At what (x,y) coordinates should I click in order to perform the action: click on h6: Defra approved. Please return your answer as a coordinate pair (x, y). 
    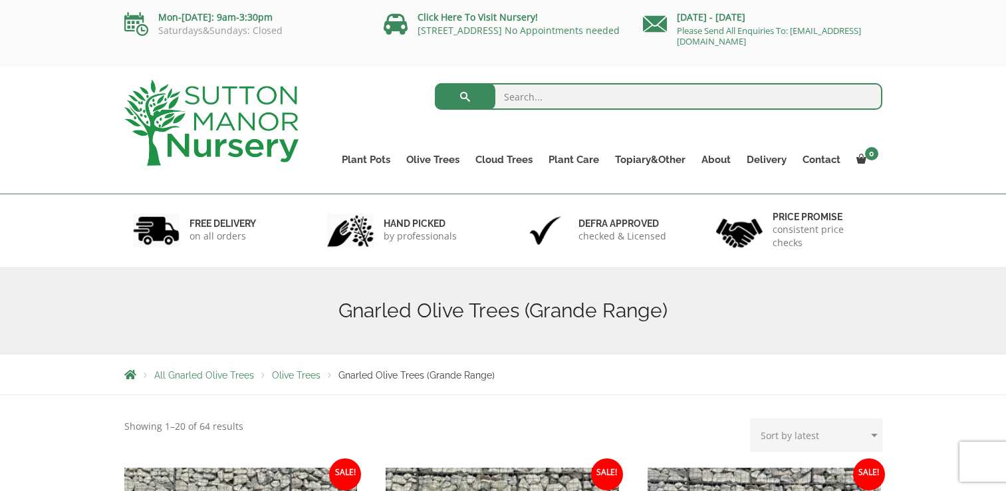
    Looking at the image, I should click on (622, 223).